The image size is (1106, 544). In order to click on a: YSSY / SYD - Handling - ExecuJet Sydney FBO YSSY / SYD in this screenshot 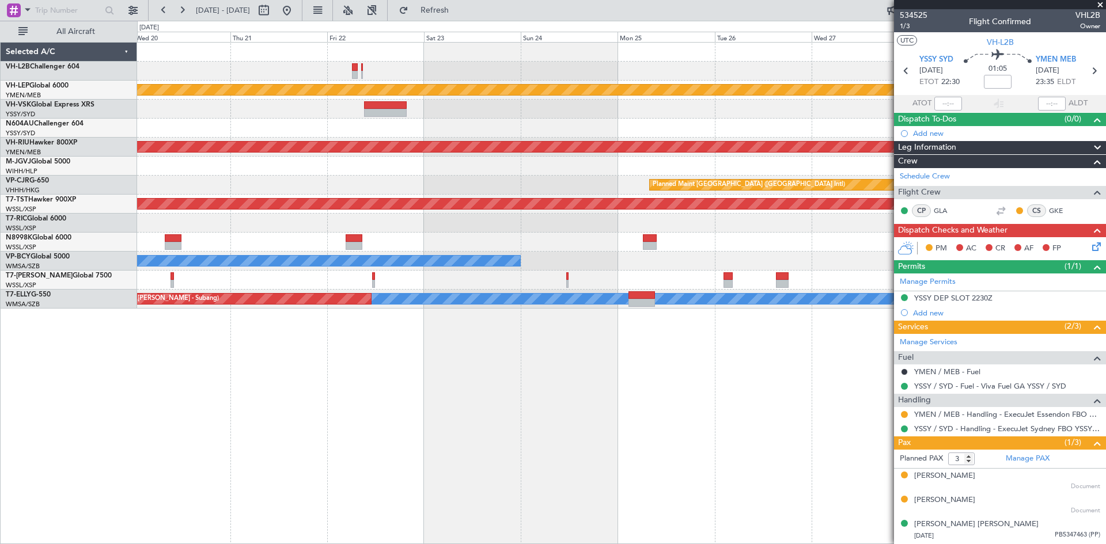, I will do `click(1007, 428)`.